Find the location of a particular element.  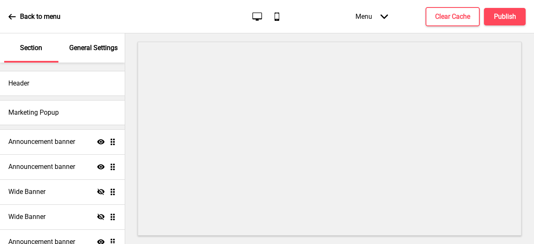

button: Publish is located at coordinates (505, 17).